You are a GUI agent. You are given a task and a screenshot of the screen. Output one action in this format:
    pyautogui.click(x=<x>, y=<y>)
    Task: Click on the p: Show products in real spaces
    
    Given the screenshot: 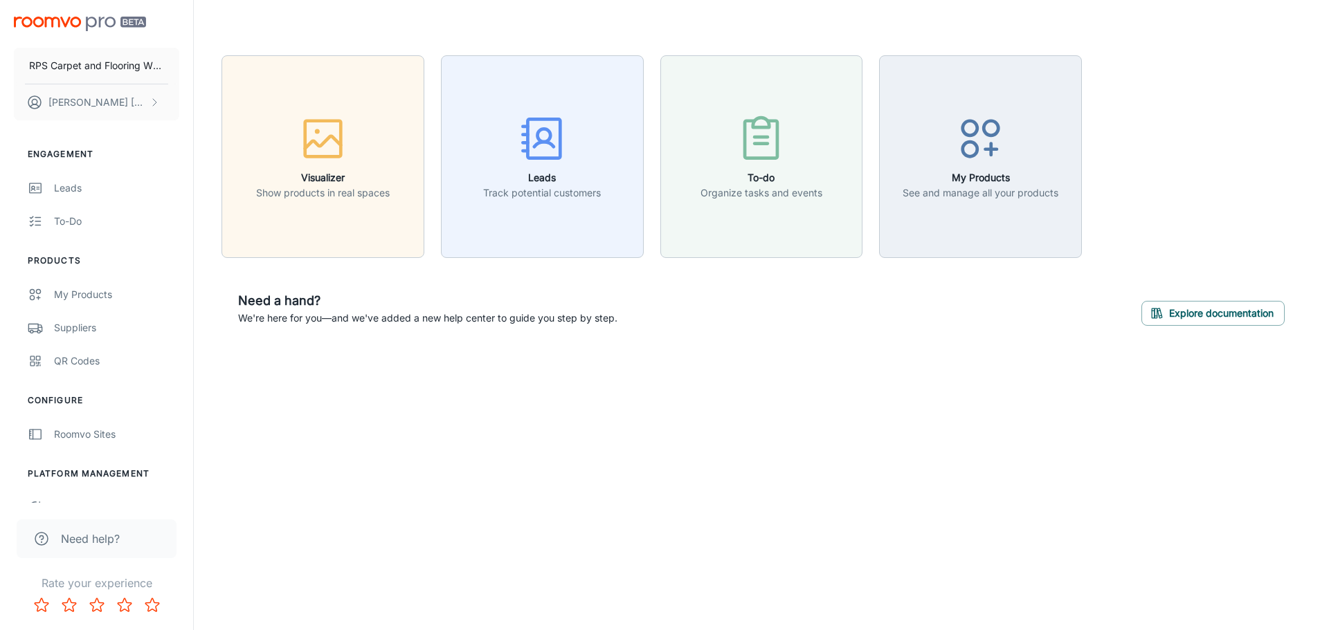 What is the action you would take?
    pyautogui.click(x=322, y=193)
    